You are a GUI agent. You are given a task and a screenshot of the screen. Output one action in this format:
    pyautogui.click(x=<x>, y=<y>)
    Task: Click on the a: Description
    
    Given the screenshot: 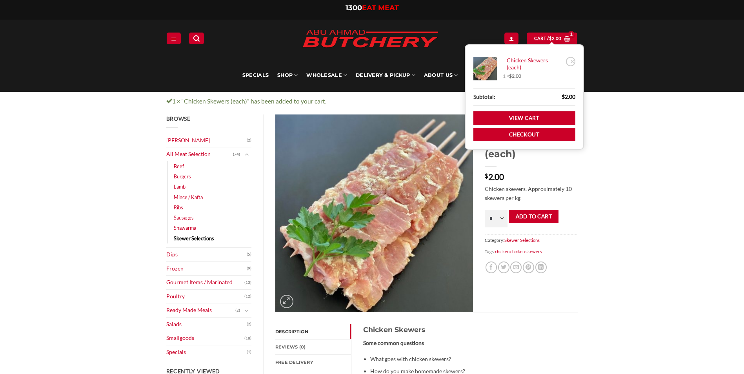 What is the action you would take?
    pyautogui.click(x=313, y=332)
    